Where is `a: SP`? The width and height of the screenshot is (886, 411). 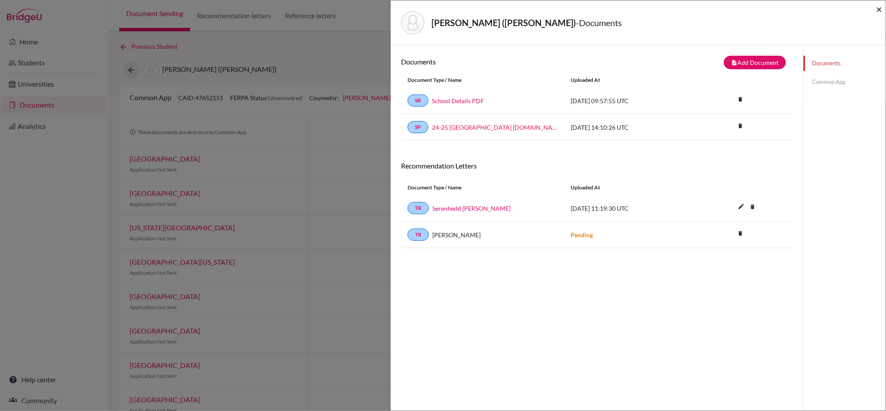 a: SP is located at coordinates (418, 127).